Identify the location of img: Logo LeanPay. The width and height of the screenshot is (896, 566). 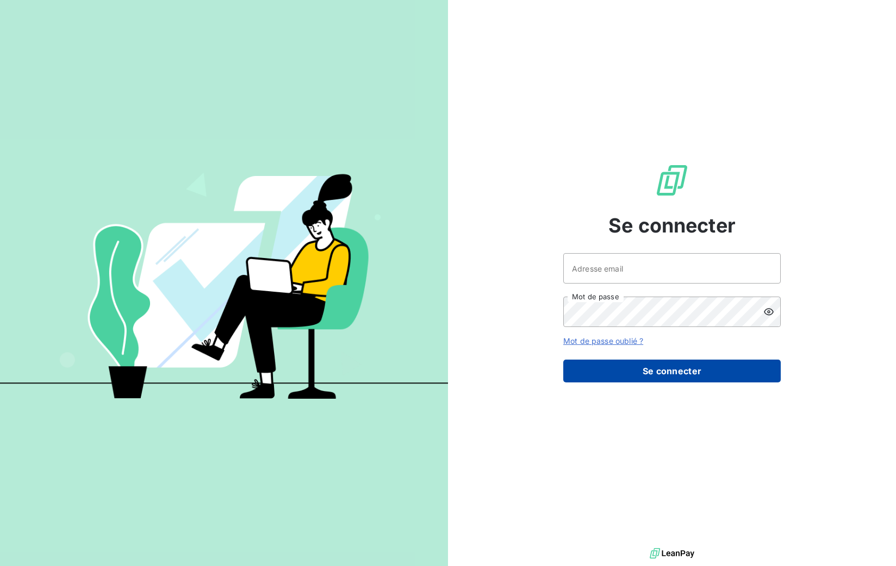
(672, 180).